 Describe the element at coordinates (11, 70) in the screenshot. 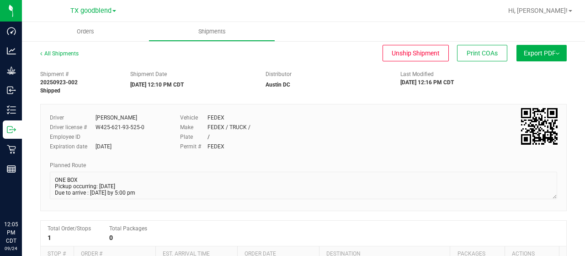

I see `inline-svg: Grow` at that location.